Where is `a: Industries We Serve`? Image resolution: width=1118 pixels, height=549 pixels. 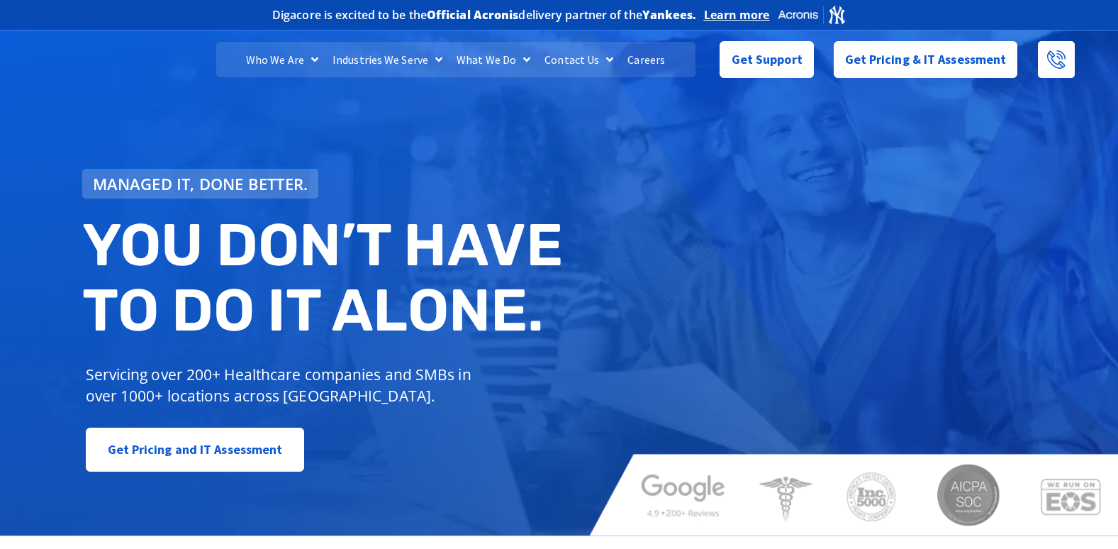 a: Industries We Serve is located at coordinates (387, 60).